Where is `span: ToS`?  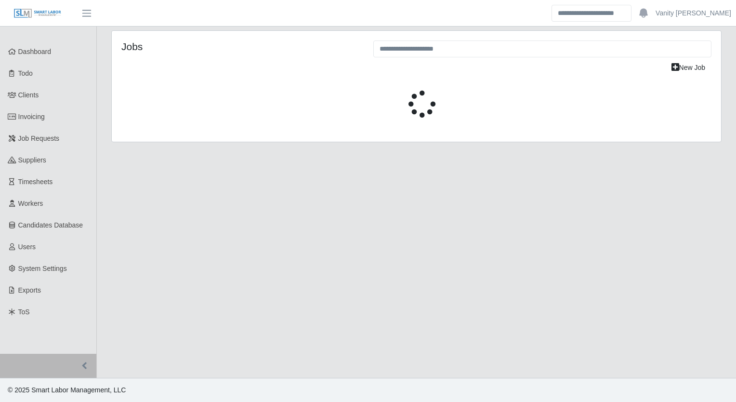
span: ToS is located at coordinates (24, 312).